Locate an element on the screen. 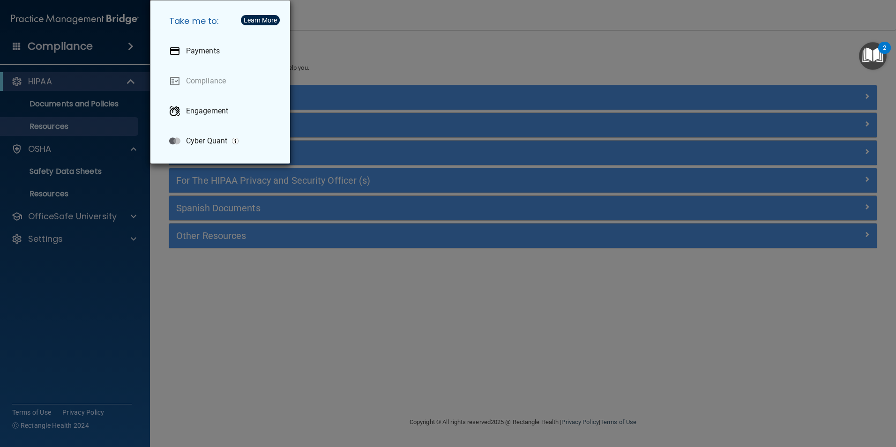 This screenshot has width=896, height=447. a: Engagement is located at coordinates (222, 111).